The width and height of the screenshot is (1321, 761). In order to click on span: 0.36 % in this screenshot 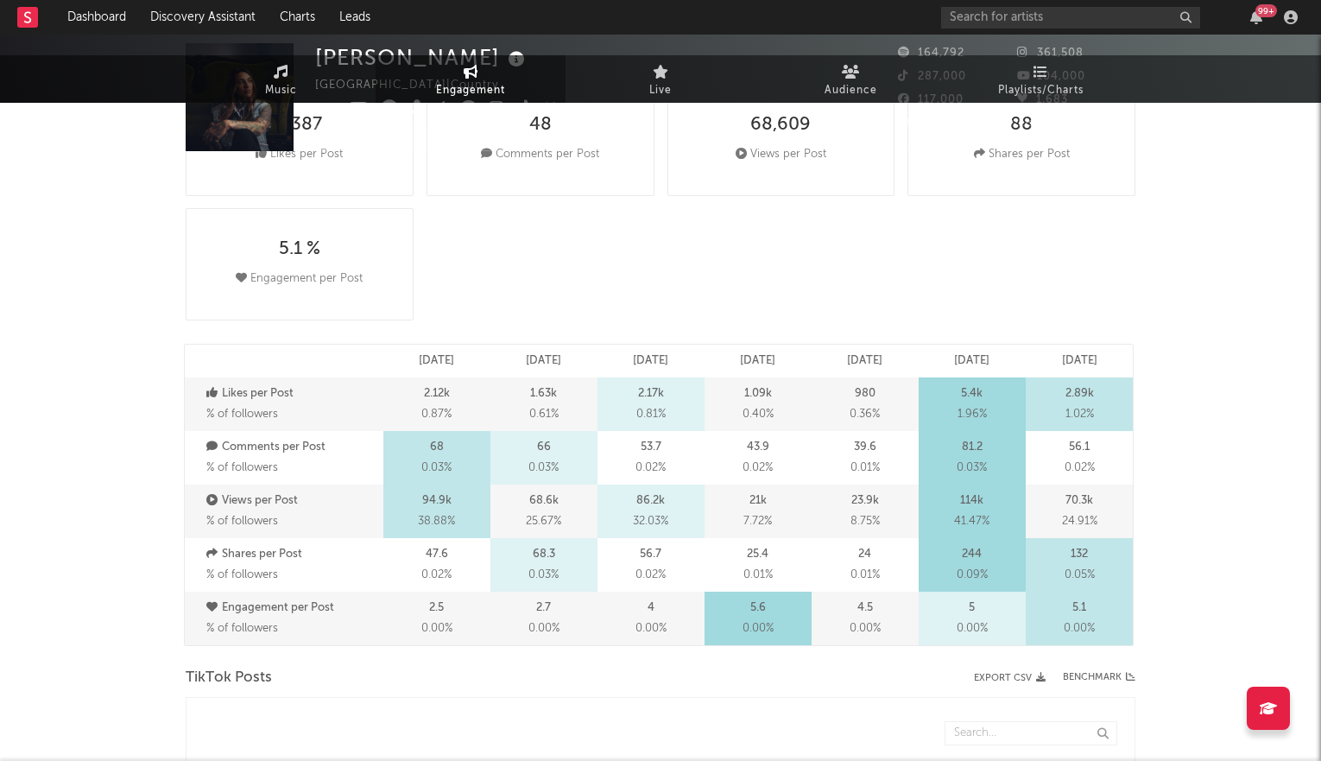, I will do `click(864, 415)`.